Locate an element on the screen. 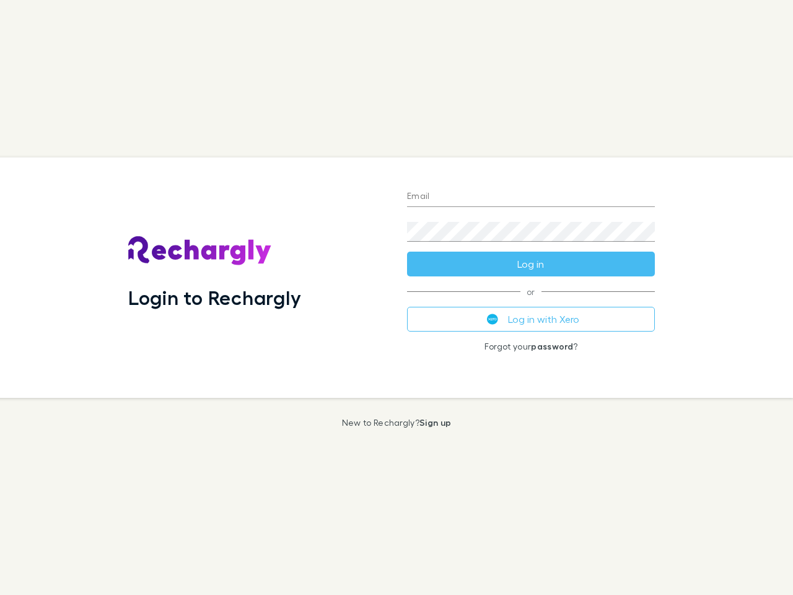 This screenshot has height=595, width=793. img: Rechargly's Logo is located at coordinates (200, 251).